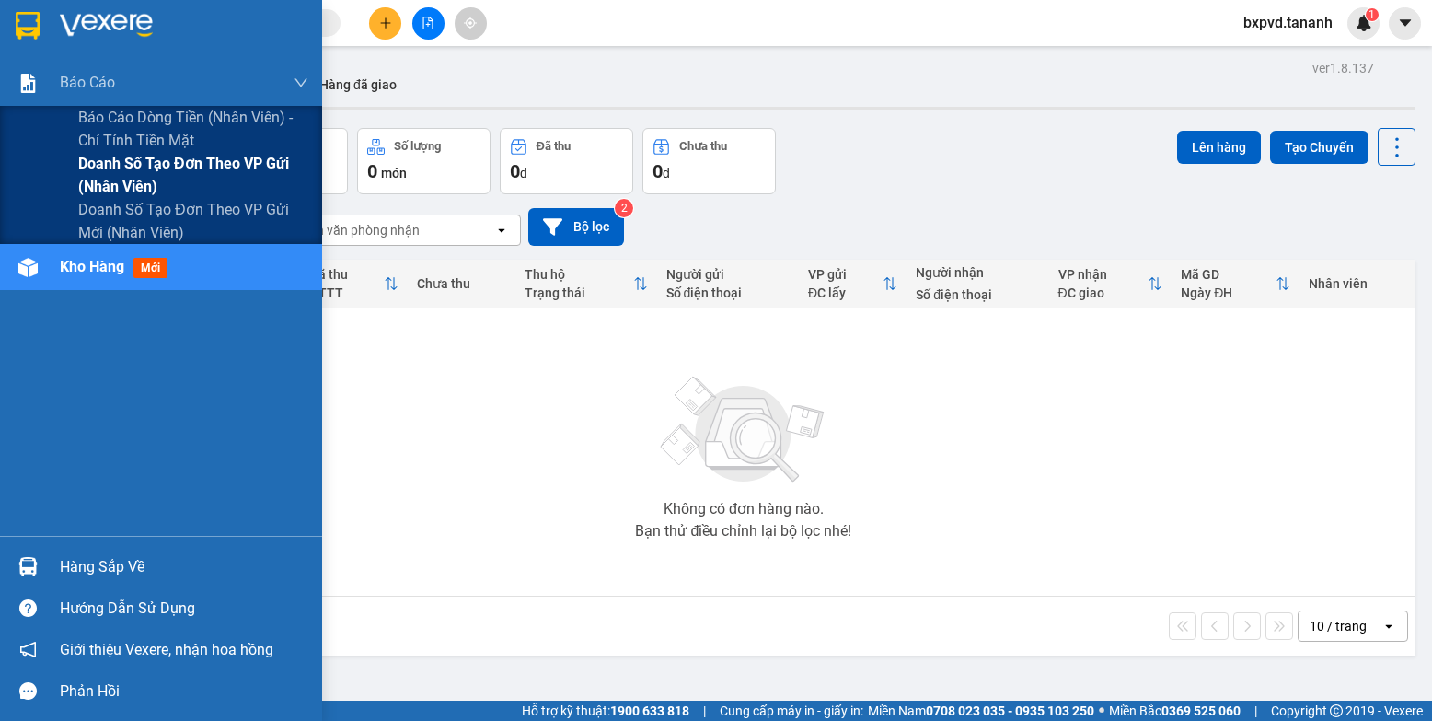 The height and width of the screenshot is (721, 1432). I want to click on button: Số lượng0món, so click(423, 161).